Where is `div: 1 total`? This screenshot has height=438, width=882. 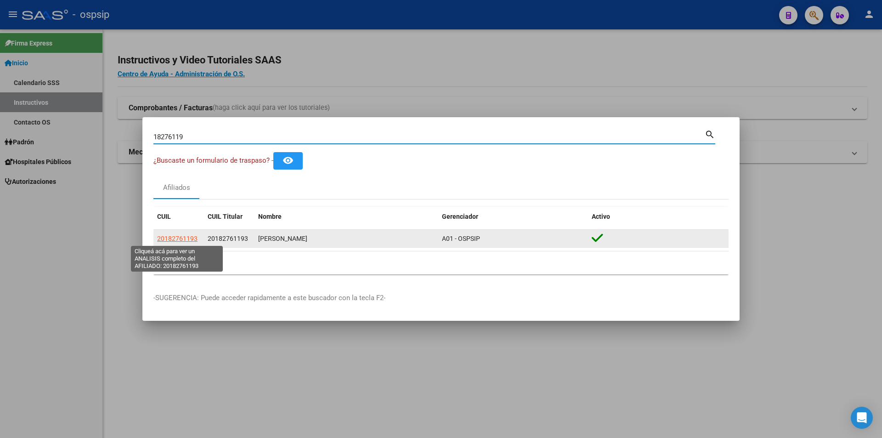
div: 1 total is located at coordinates (441, 263).